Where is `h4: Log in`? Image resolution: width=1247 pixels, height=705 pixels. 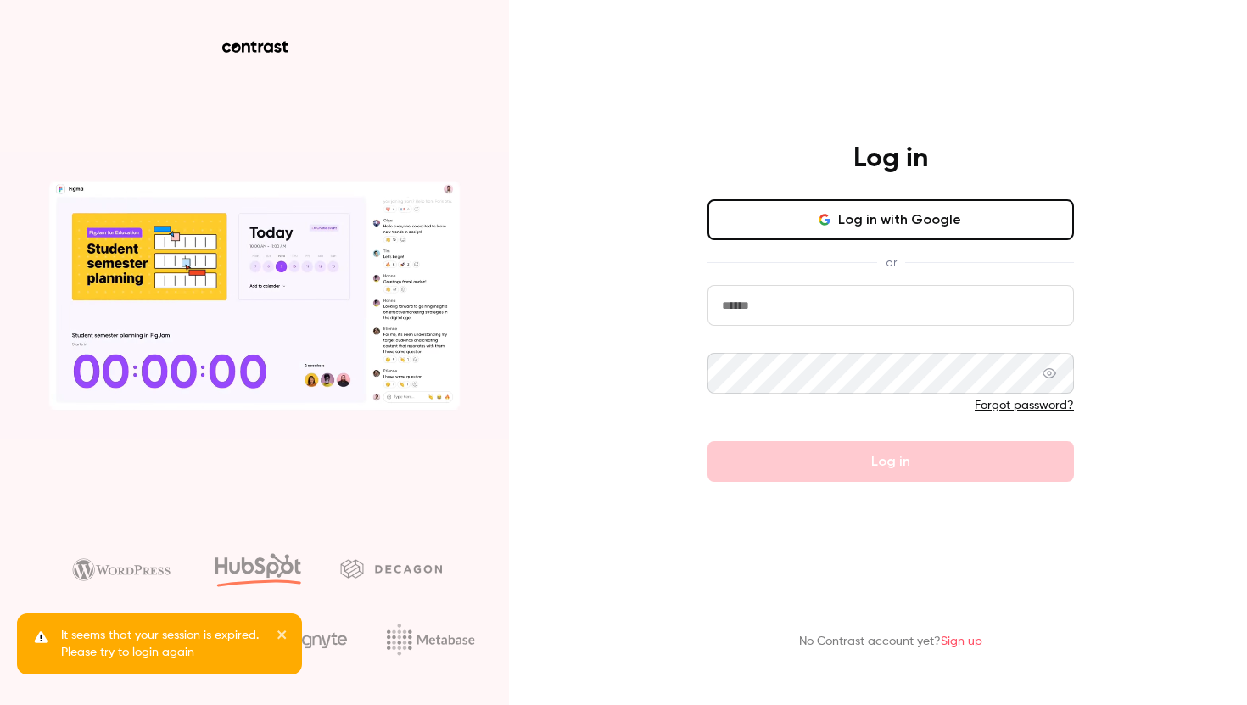 h4: Log in is located at coordinates (890, 159).